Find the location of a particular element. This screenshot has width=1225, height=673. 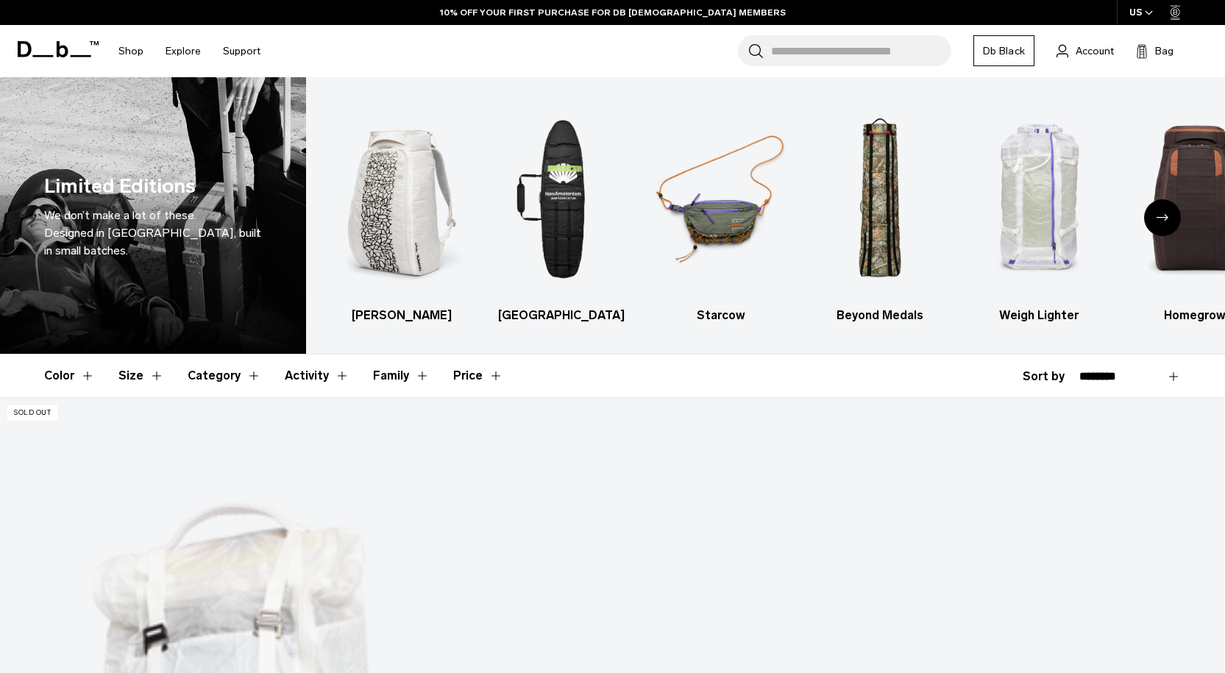

a: Db Weigh Lighter is located at coordinates (1039, 212).